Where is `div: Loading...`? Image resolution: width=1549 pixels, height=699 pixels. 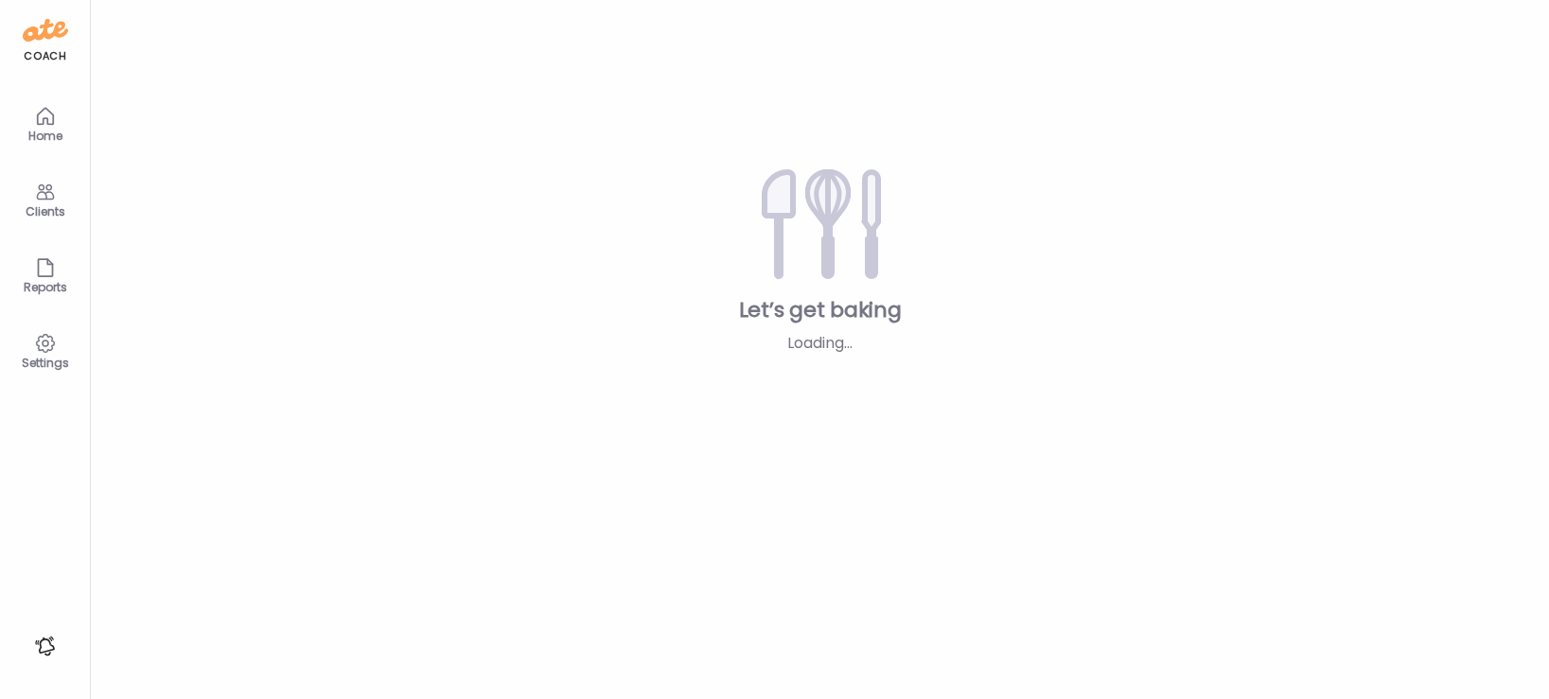
div: Loading... is located at coordinates (819, 343).